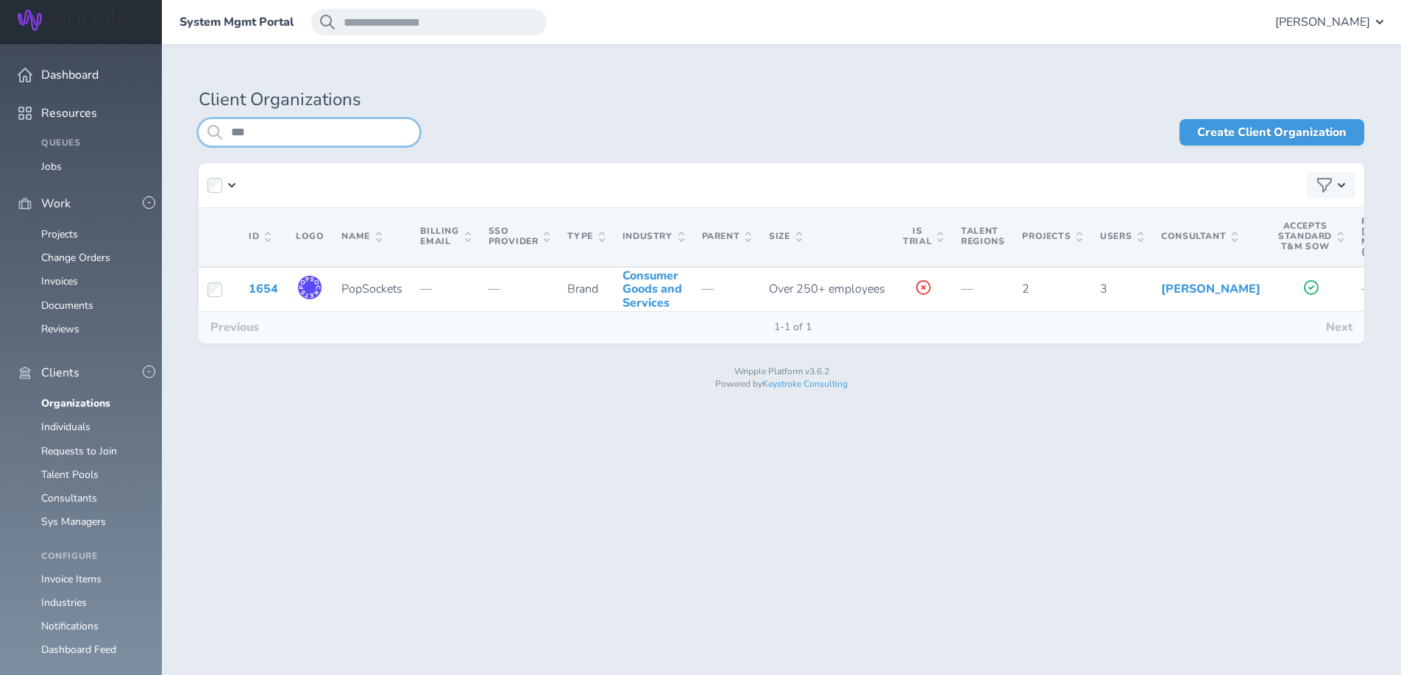  Describe the element at coordinates (93, 143) in the screenshot. I see `h4: Queues` at that location.